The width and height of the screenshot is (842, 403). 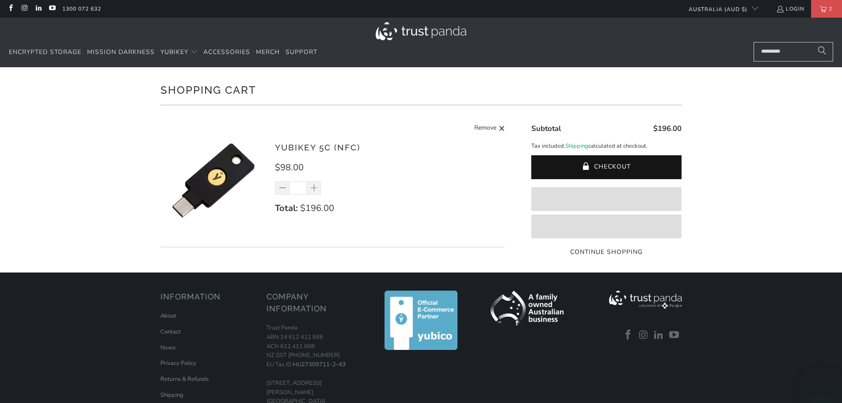 I want to click on a: 1300 072 632, so click(x=82, y=9).